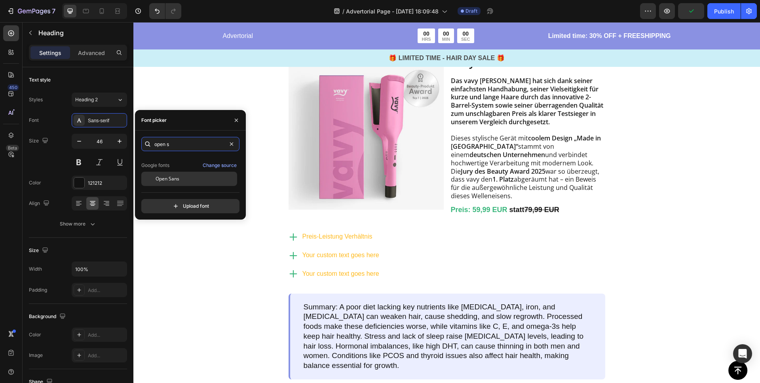 The height and width of the screenshot is (383, 760). What do you see at coordinates (155, 165) in the screenshot?
I see `p: Google fonts` at bounding box center [155, 165].